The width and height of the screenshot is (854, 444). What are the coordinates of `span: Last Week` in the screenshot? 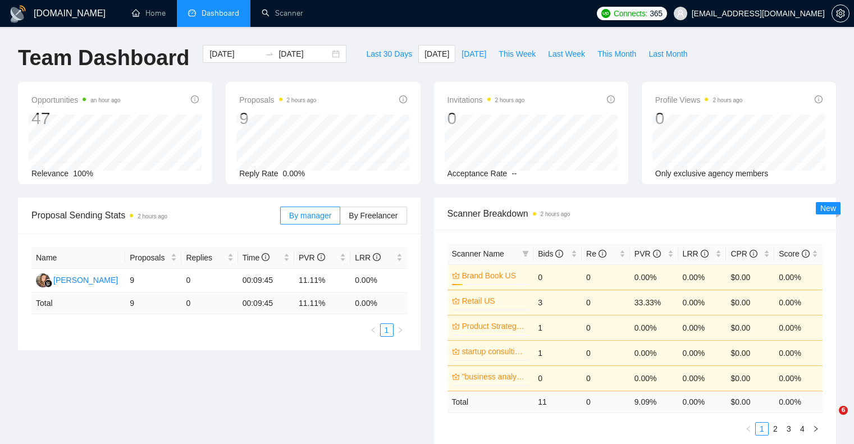 It's located at (567, 54).